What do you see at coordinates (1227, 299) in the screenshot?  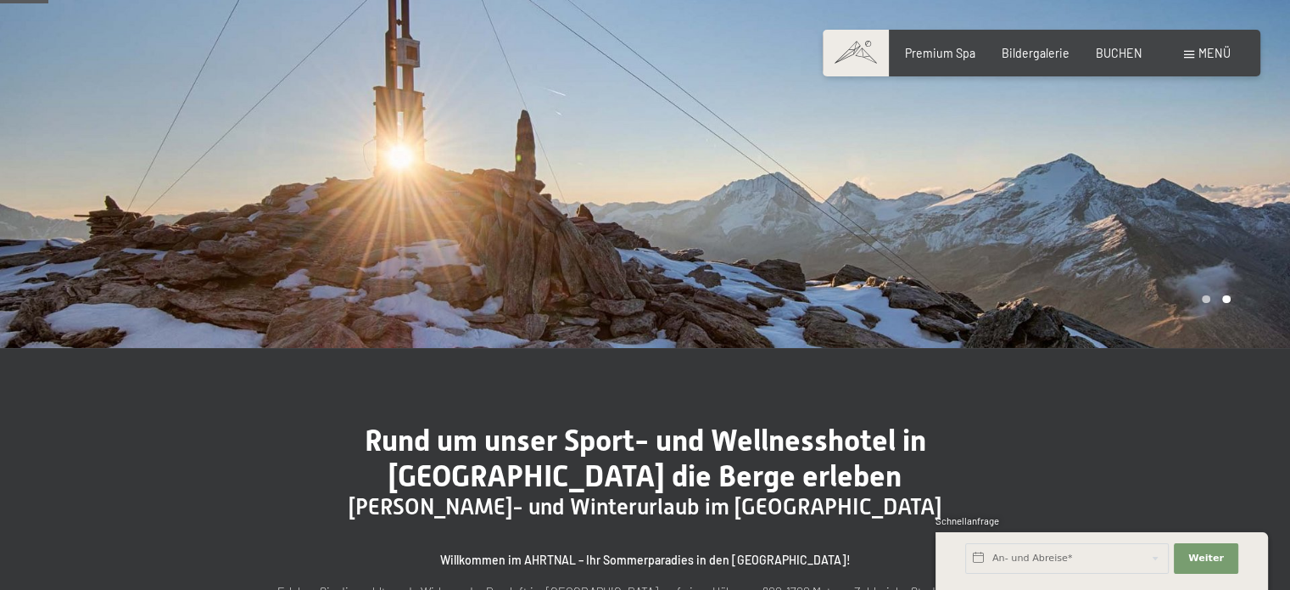 I see `div: Carousel Page 2 (Current Slide)` at bounding box center [1227, 299].